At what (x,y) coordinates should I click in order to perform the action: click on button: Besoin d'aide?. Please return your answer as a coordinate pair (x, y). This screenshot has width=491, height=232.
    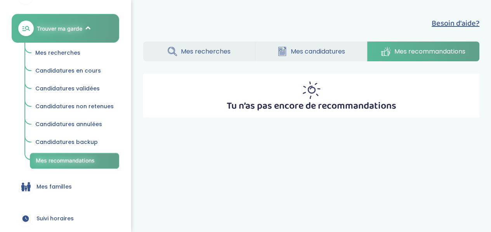
    Looking at the image, I should click on (455, 23).